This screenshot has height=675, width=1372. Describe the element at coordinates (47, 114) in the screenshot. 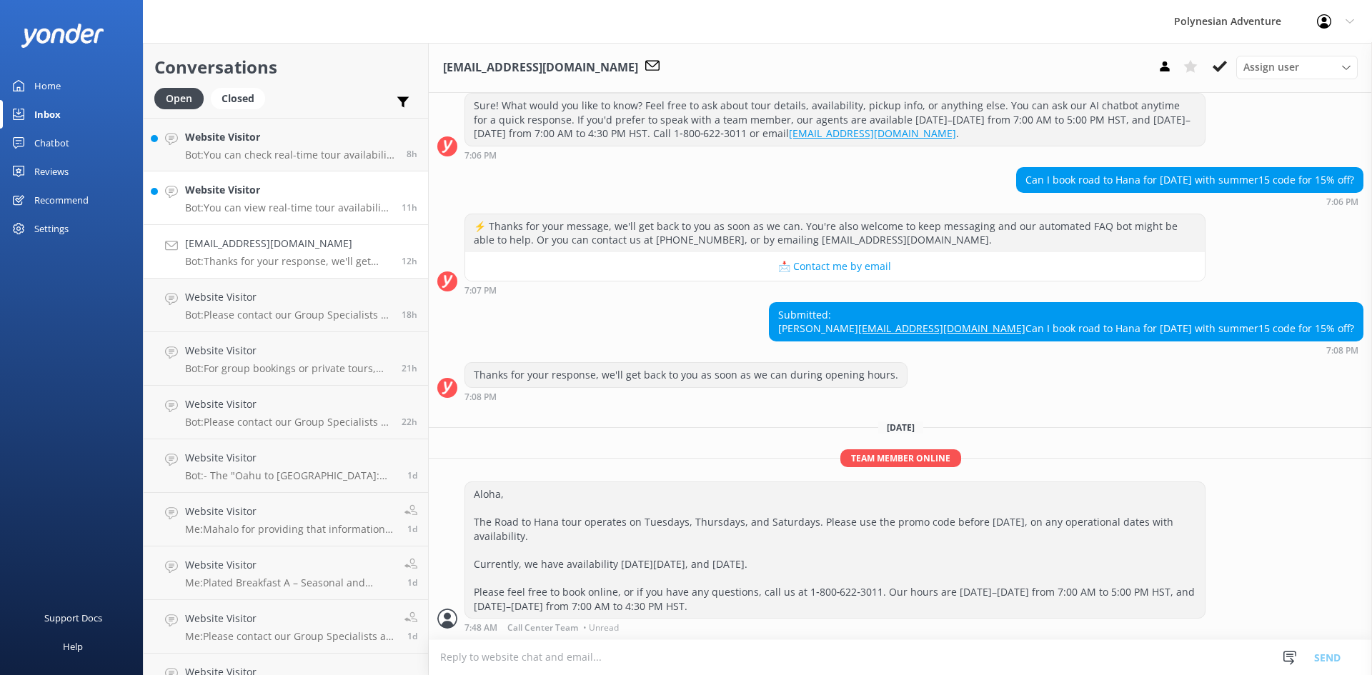

I see `div: Inbox` at that location.